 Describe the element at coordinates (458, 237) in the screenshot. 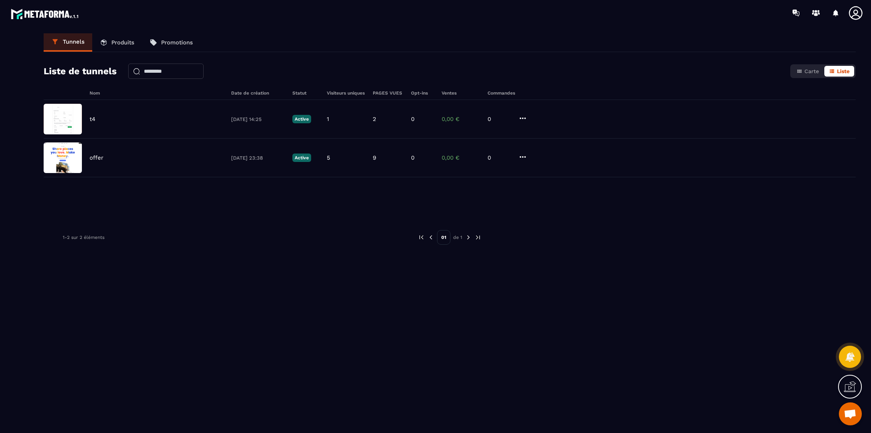

I see `p: de 1` at that location.